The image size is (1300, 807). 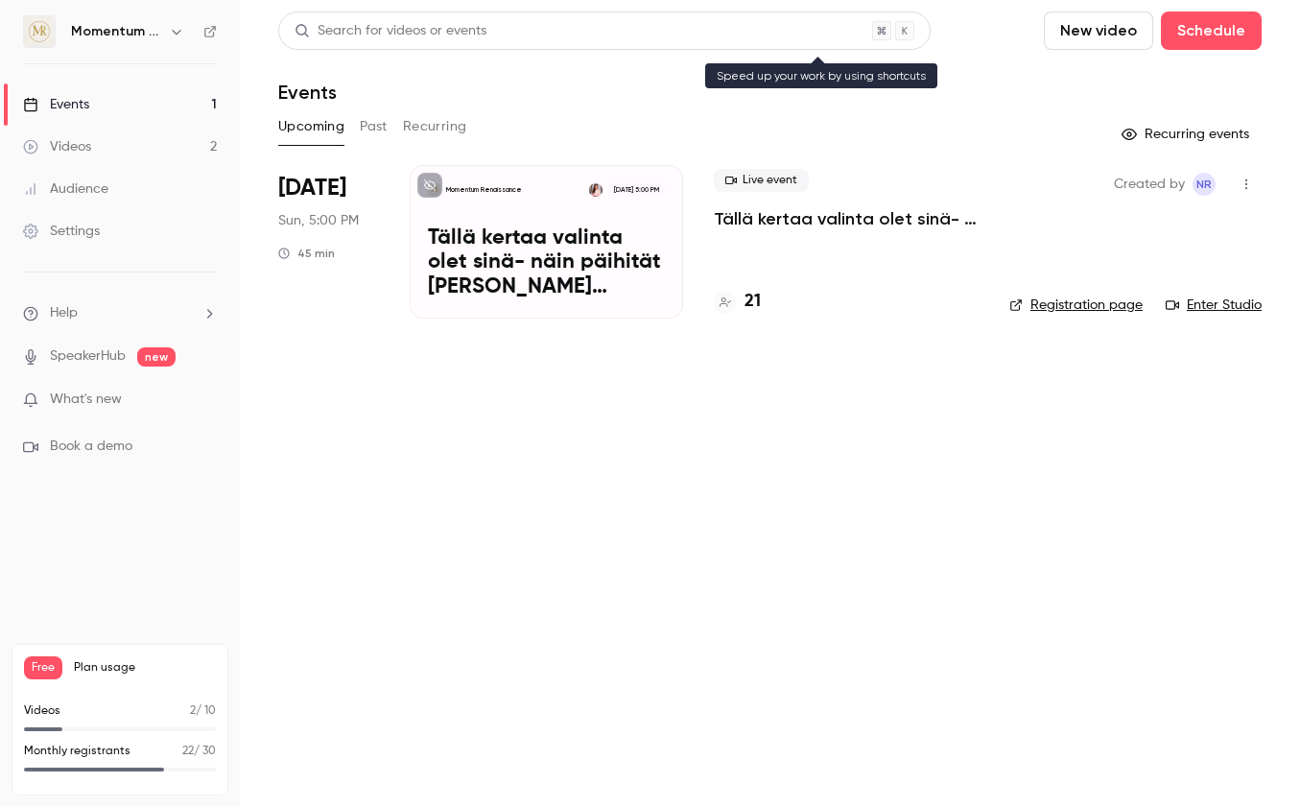 I want to click on span: What's new, so click(x=85, y=399).